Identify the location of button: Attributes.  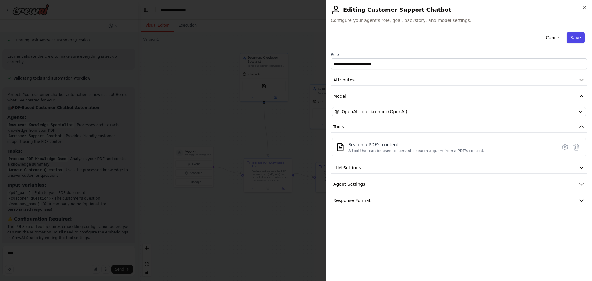
(459, 80).